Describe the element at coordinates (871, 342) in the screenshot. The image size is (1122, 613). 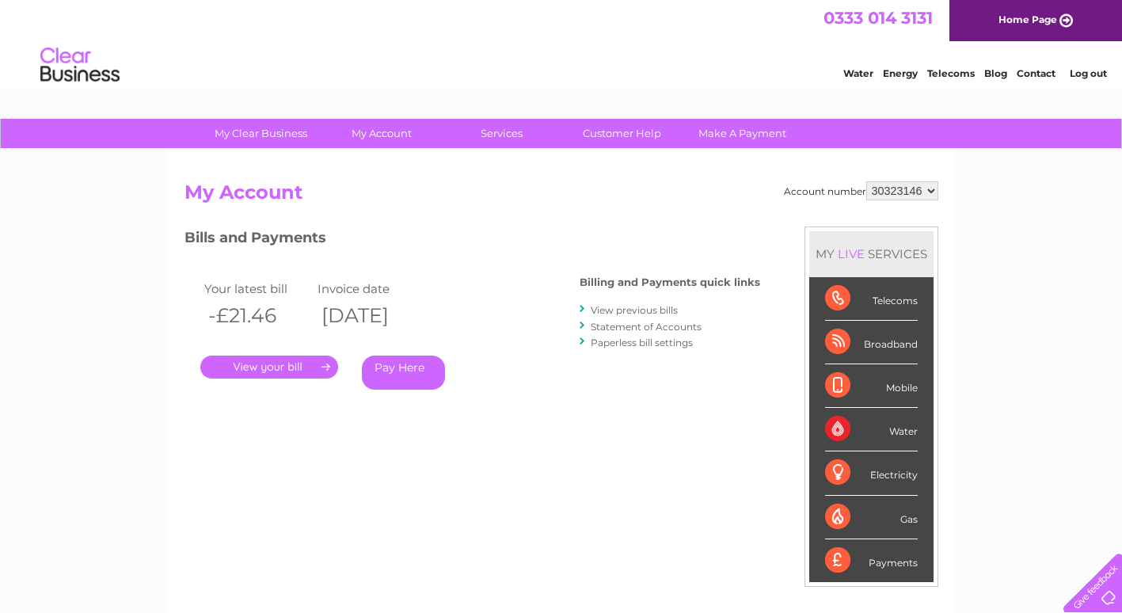
I see `div: Broadband` at that location.